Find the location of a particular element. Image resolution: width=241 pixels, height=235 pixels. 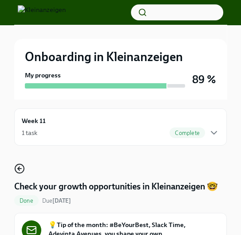

h2: Onboarding in Kleinanzeigen is located at coordinates (104, 57).